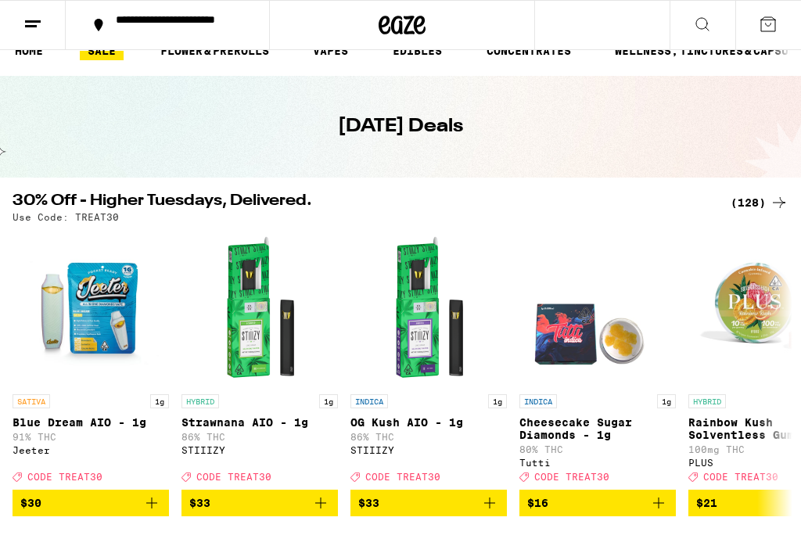 Image resolution: width=801 pixels, height=546 pixels. I want to click on a: HOME, so click(29, 51).